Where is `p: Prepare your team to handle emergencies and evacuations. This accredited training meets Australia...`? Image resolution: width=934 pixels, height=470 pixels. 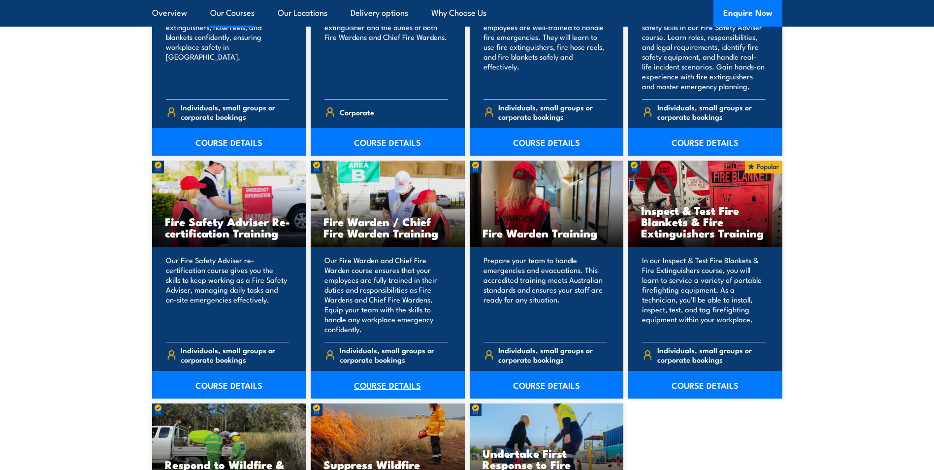
p: Prepare your team to handle emergencies and evacuations. This accredited training meets Australia... is located at coordinates (545, 294).